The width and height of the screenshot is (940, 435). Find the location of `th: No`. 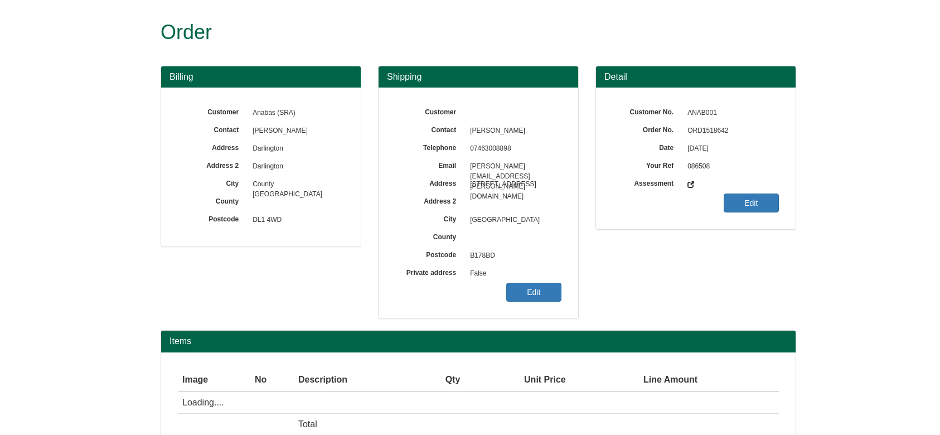

th: No is located at coordinates (272, 380).